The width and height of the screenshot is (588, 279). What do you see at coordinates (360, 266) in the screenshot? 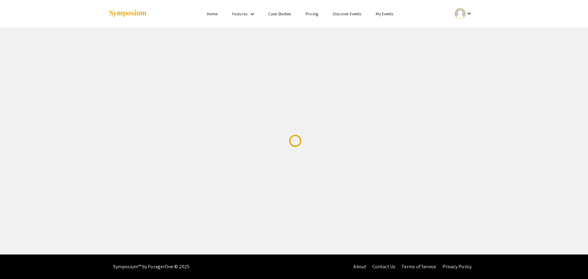
I see `a: About` at bounding box center [360, 266].